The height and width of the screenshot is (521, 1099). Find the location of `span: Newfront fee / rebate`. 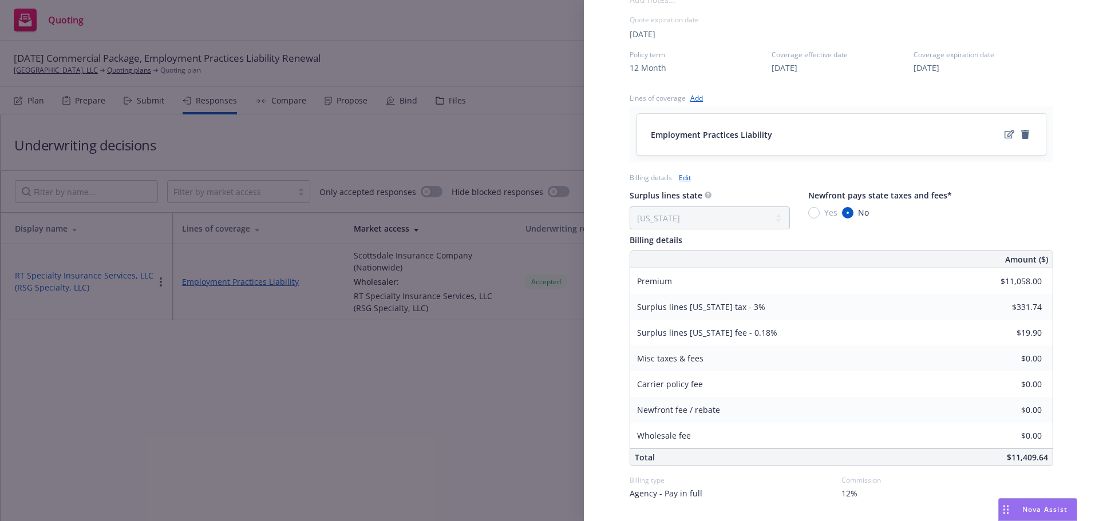

span: Newfront fee / rebate is located at coordinates (678, 410).